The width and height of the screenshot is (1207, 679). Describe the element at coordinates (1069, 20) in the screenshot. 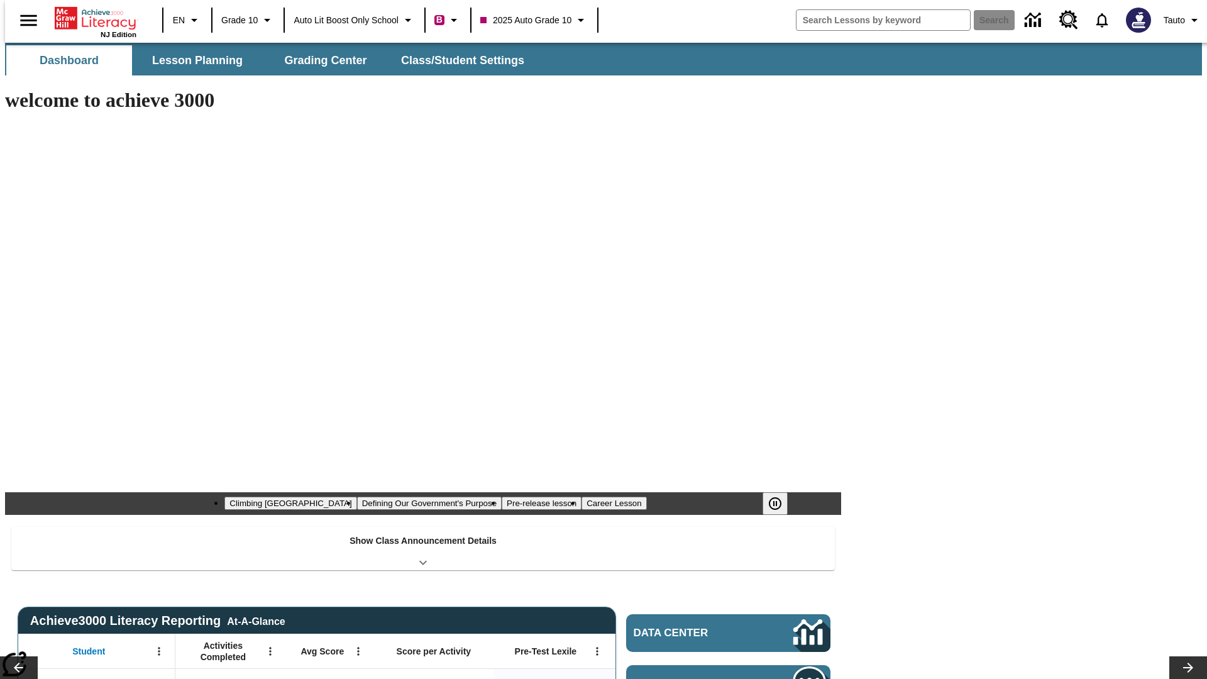

I see `a: Resource Center, Will open in new tab` at that location.